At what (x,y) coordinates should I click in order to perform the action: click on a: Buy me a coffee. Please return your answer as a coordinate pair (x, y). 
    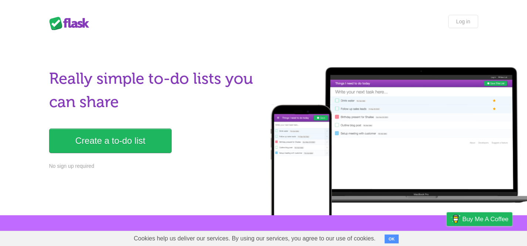
    Looking at the image, I should click on (479, 219).